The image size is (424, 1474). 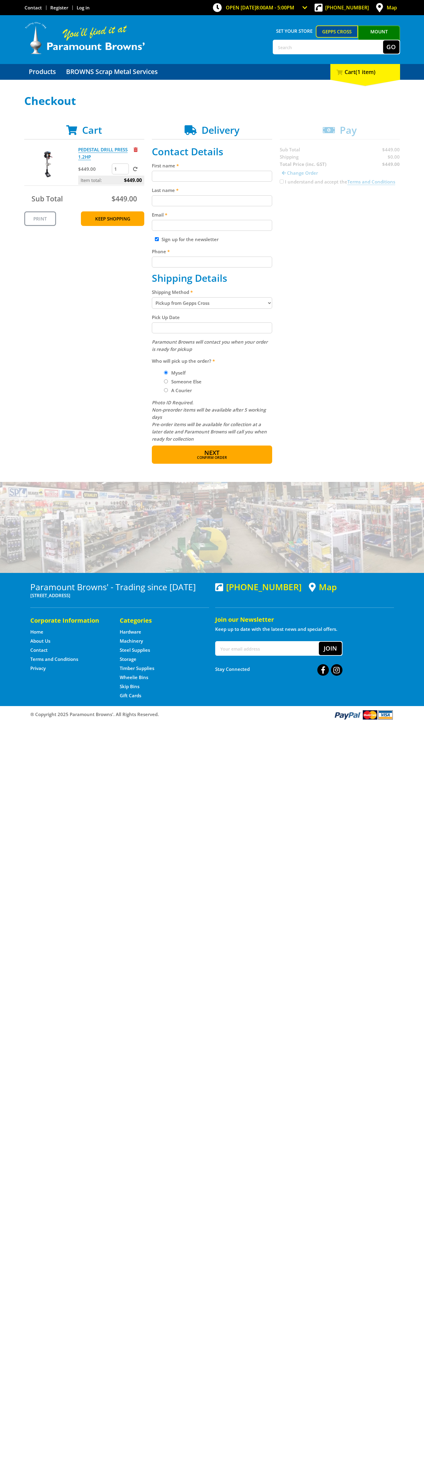 I want to click on button: Next Confirm order, so click(x=212, y=455).